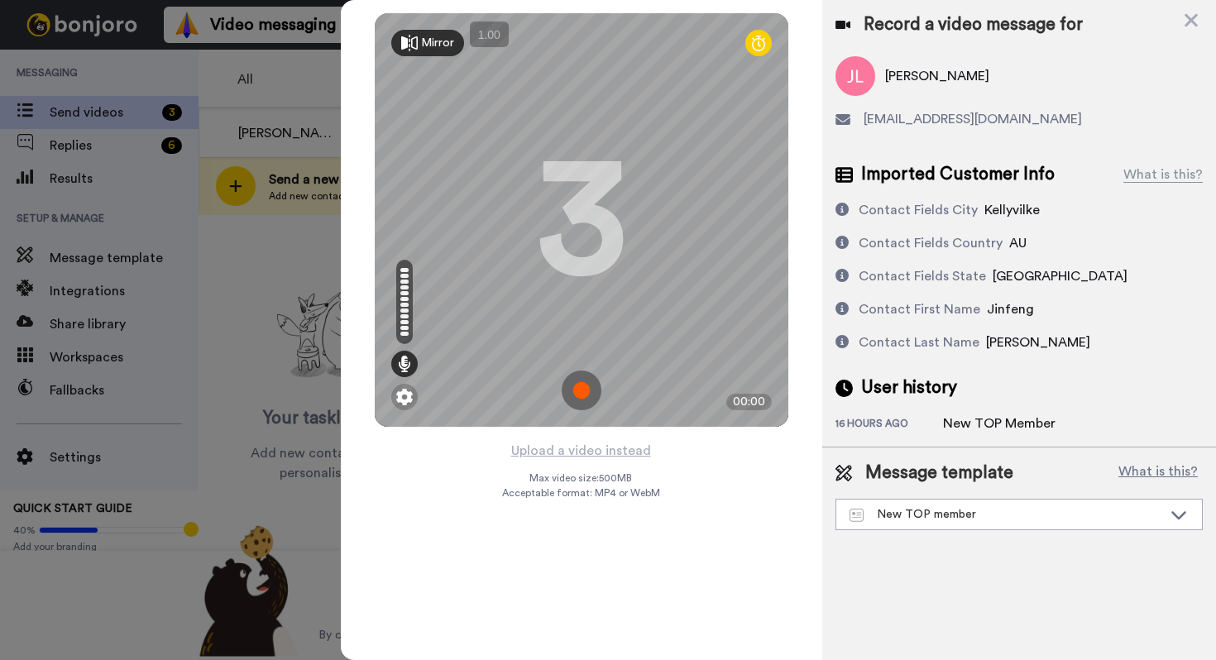 This screenshot has height=660, width=1216. Describe the element at coordinates (1017, 243) in the screenshot. I see `span: AU` at that location.